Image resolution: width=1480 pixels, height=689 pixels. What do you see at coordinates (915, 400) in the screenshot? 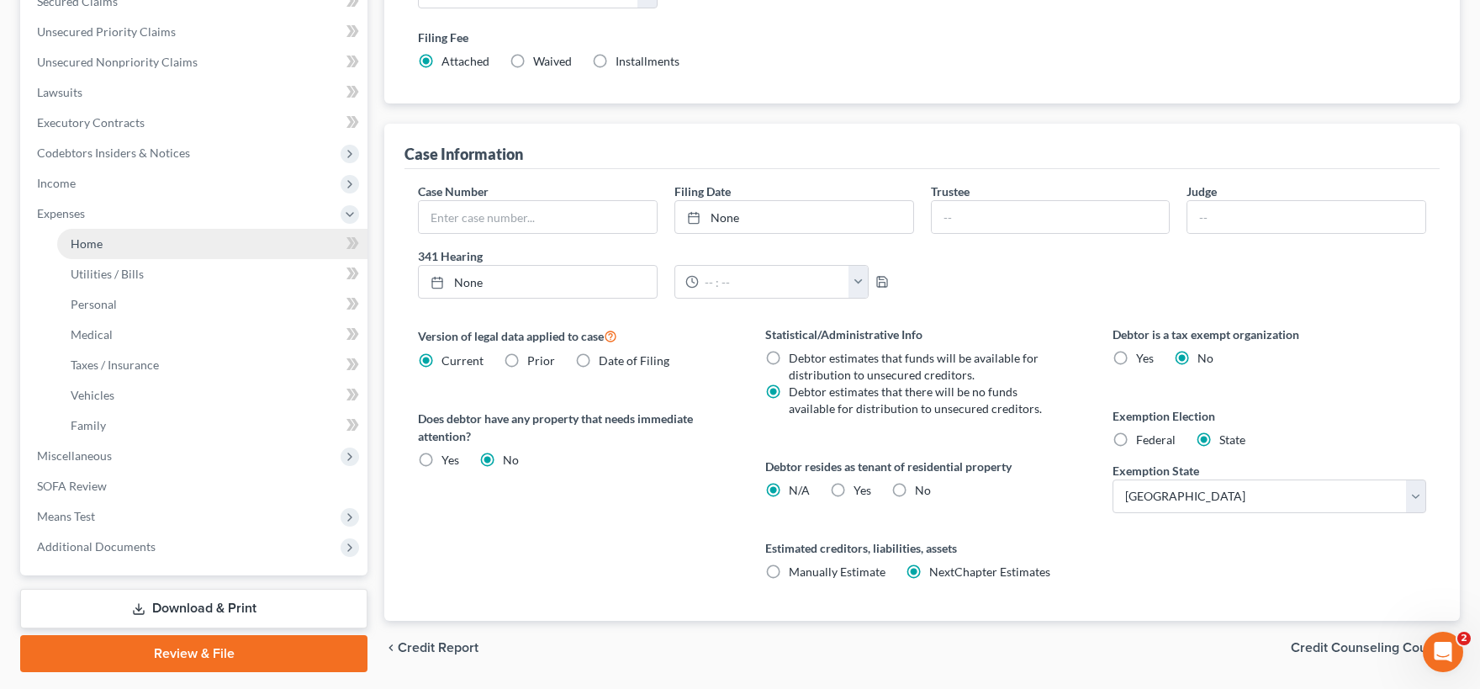
I see `span: Debtor estimates that there will be no funds available for distribution to unsecured creditors.` at bounding box center [915, 400].